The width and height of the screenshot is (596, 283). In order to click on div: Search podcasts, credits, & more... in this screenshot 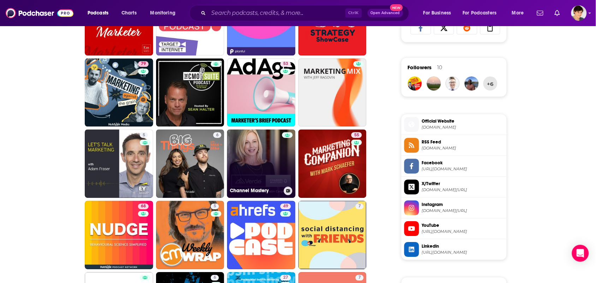, I will do `click(306, 13)`.